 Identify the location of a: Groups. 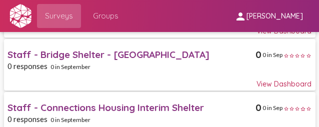
(106, 16).